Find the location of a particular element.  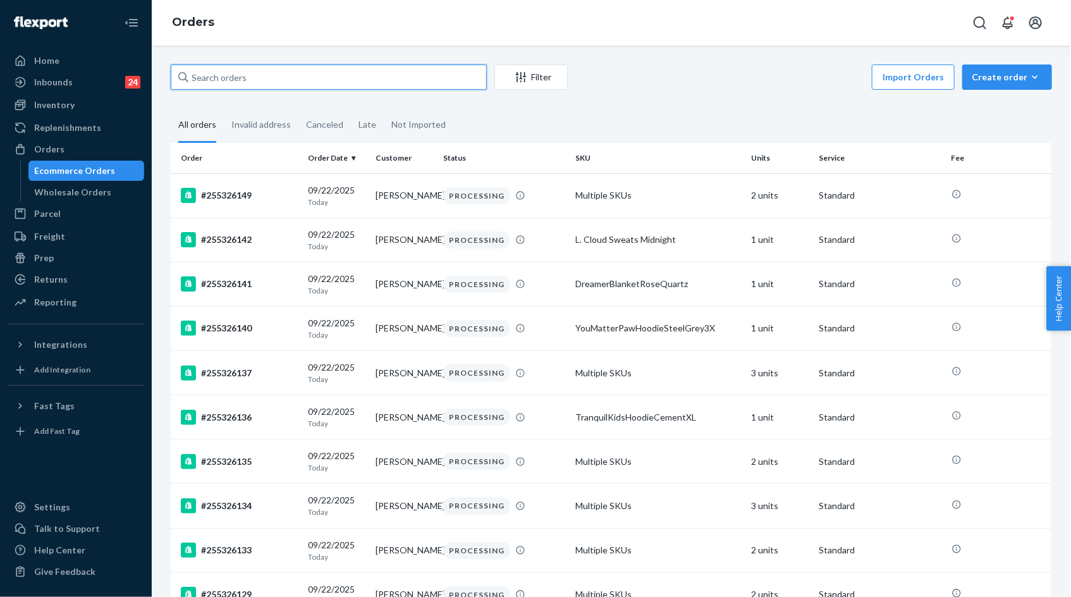

div: Settings is located at coordinates (52, 507).